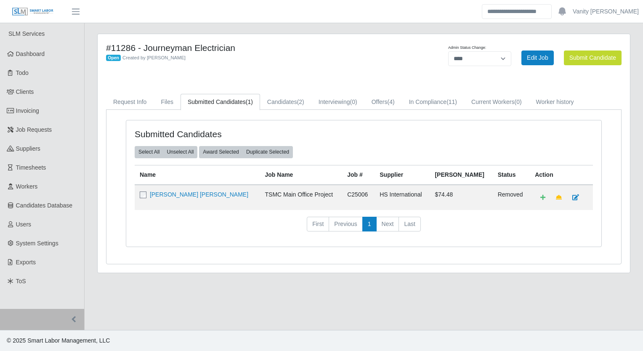  I want to click on span: (1), so click(249, 102).